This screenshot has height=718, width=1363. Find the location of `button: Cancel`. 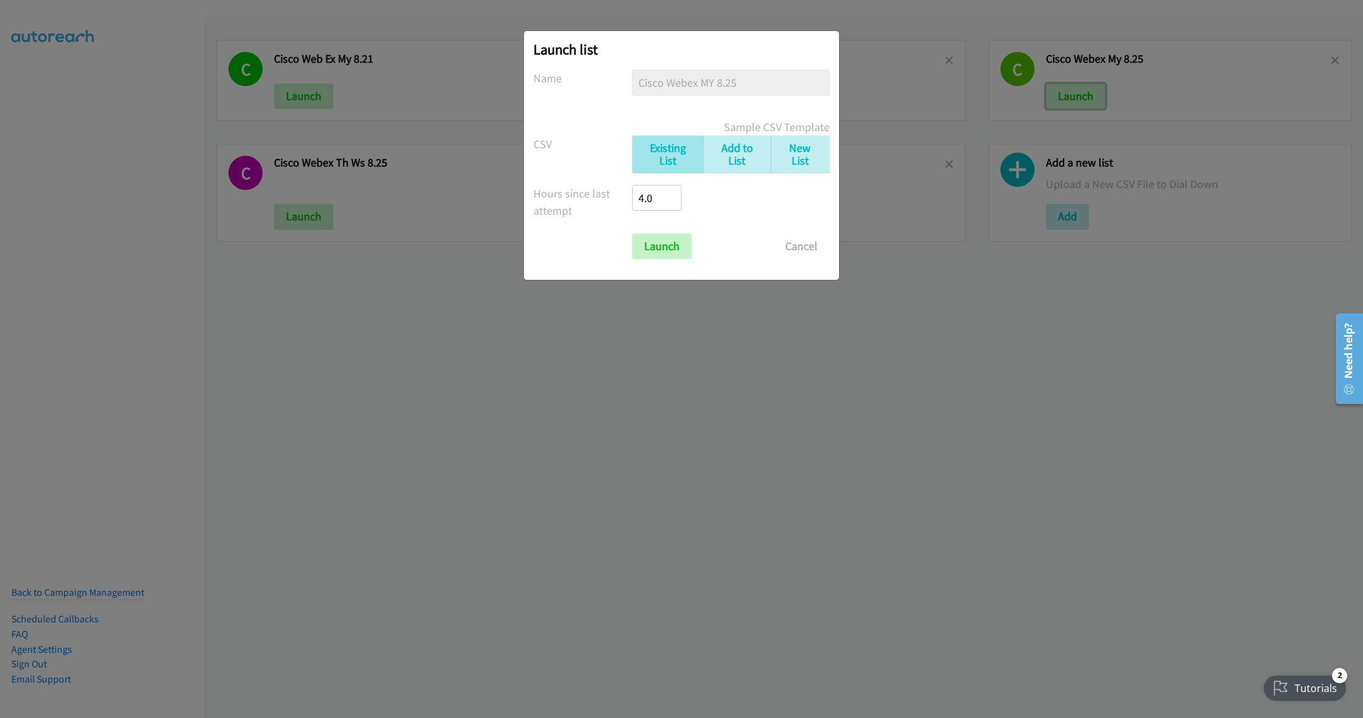

button: Cancel is located at coordinates (801, 246).